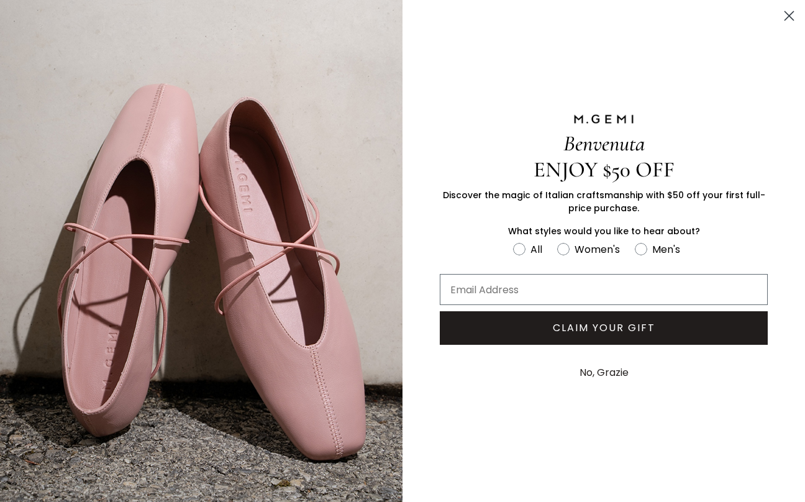  Describe the element at coordinates (789, 16) in the screenshot. I see `button: Close dialog` at that location.